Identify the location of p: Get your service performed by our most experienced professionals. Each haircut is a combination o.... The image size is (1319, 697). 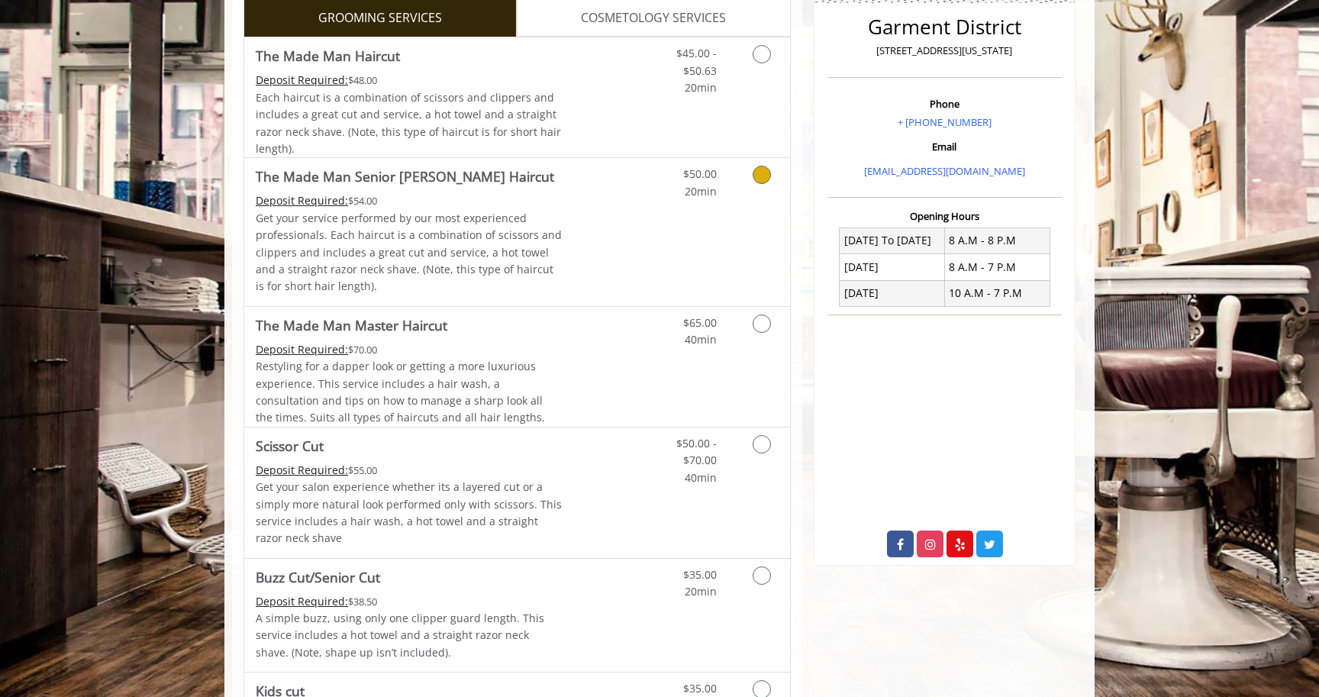
(409, 253).